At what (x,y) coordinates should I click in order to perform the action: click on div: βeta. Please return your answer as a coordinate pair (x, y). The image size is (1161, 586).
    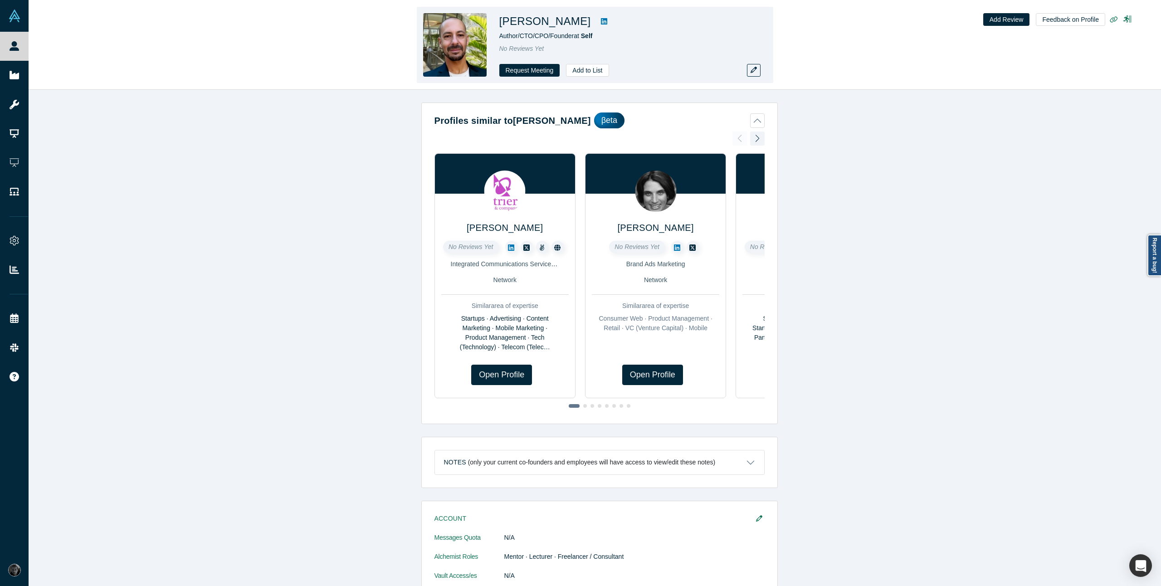
    Looking at the image, I should click on (609, 120).